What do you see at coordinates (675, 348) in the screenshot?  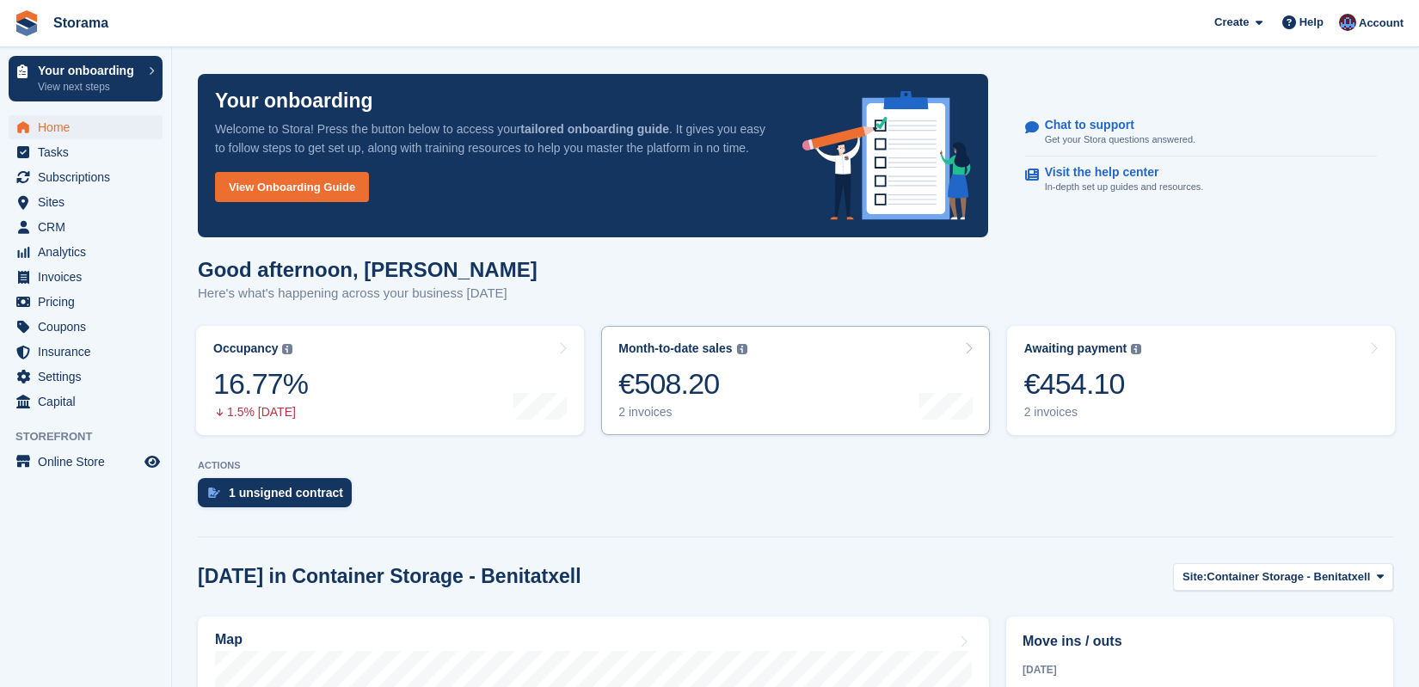 I see `div: Month-to-date sales` at bounding box center [675, 348].